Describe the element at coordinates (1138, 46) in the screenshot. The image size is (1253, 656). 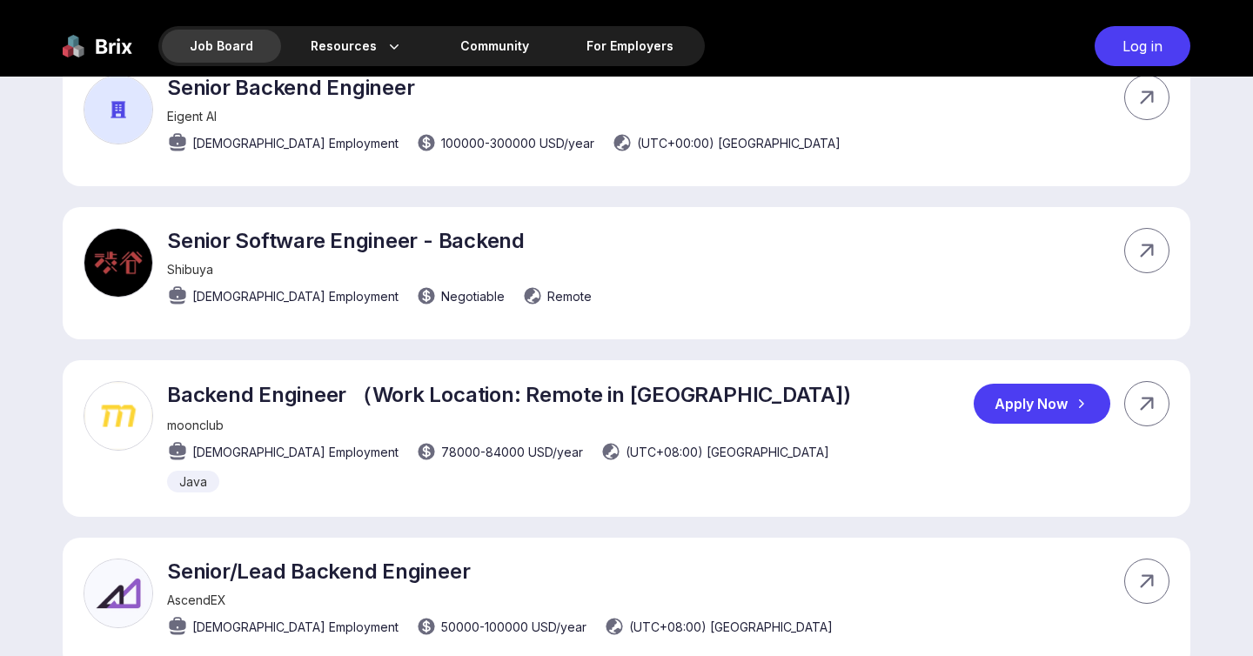
I see `a: Log in` at that location.